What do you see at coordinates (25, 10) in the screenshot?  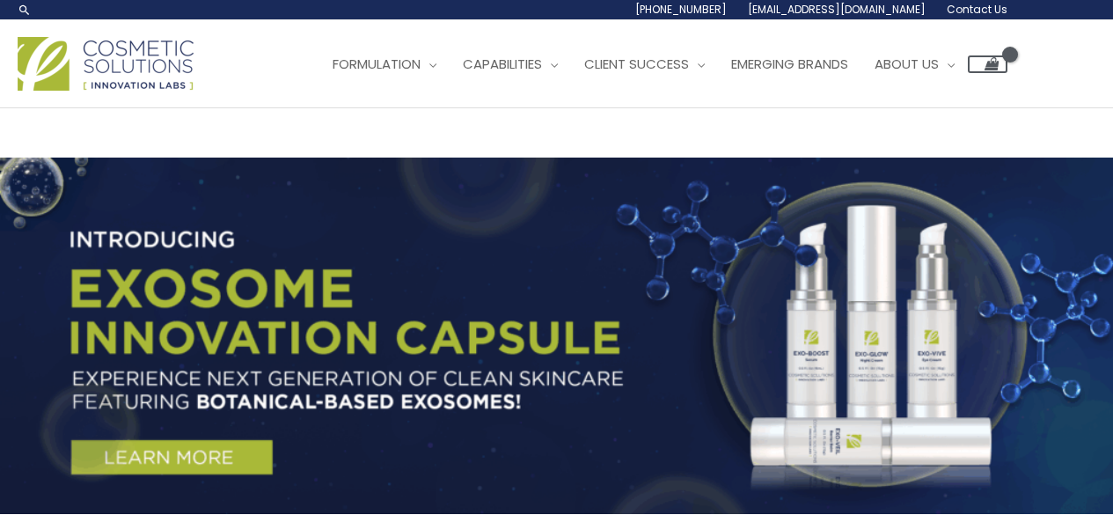 I see `a: Search icon link` at bounding box center [25, 10].